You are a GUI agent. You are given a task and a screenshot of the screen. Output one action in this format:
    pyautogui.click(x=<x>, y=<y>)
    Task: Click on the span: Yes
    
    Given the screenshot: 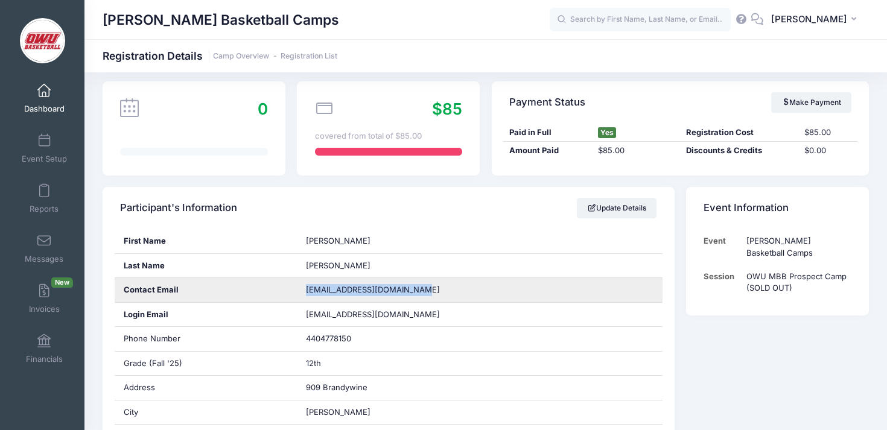 What is the action you would take?
    pyautogui.click(x=607, y=133)
    